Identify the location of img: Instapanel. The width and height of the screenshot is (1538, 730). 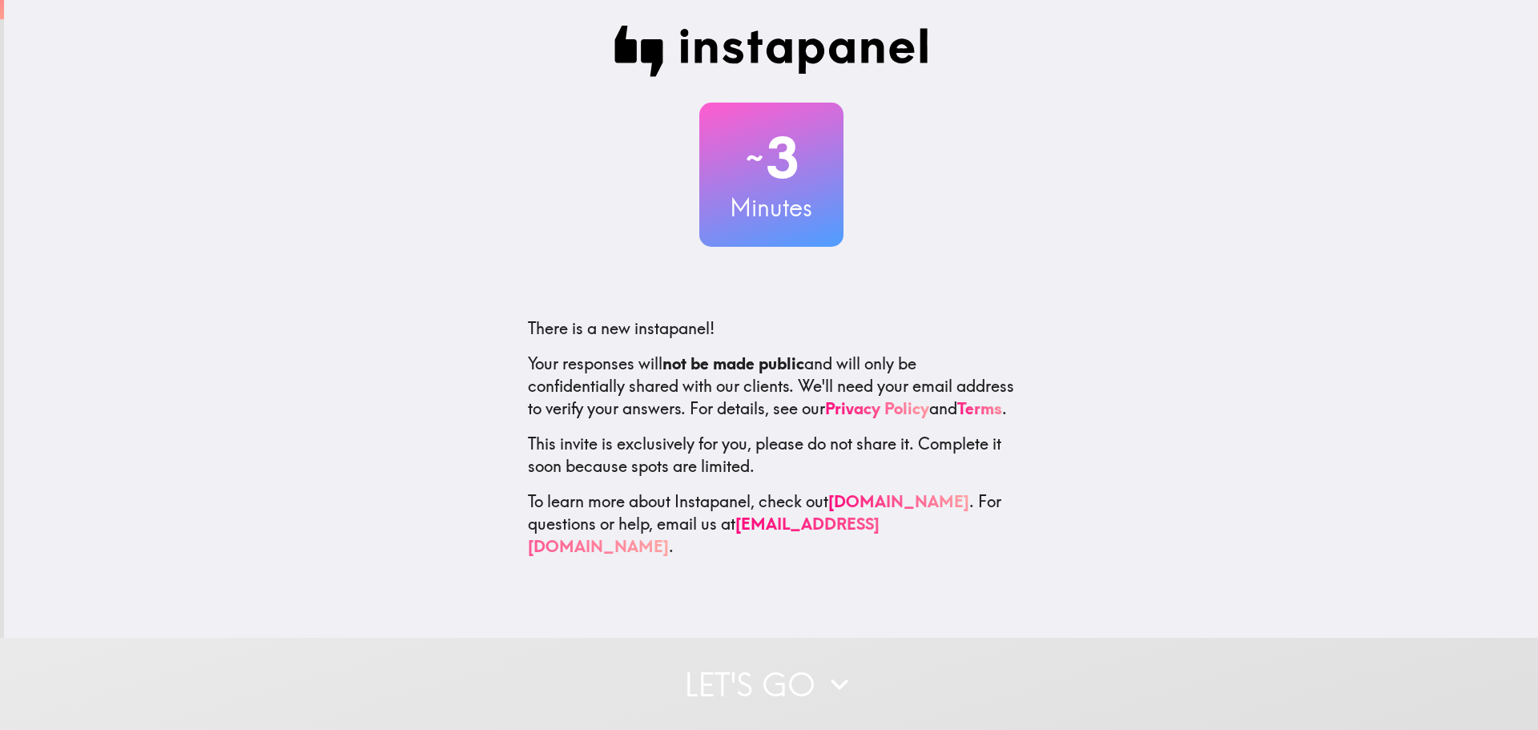
(771, 51).